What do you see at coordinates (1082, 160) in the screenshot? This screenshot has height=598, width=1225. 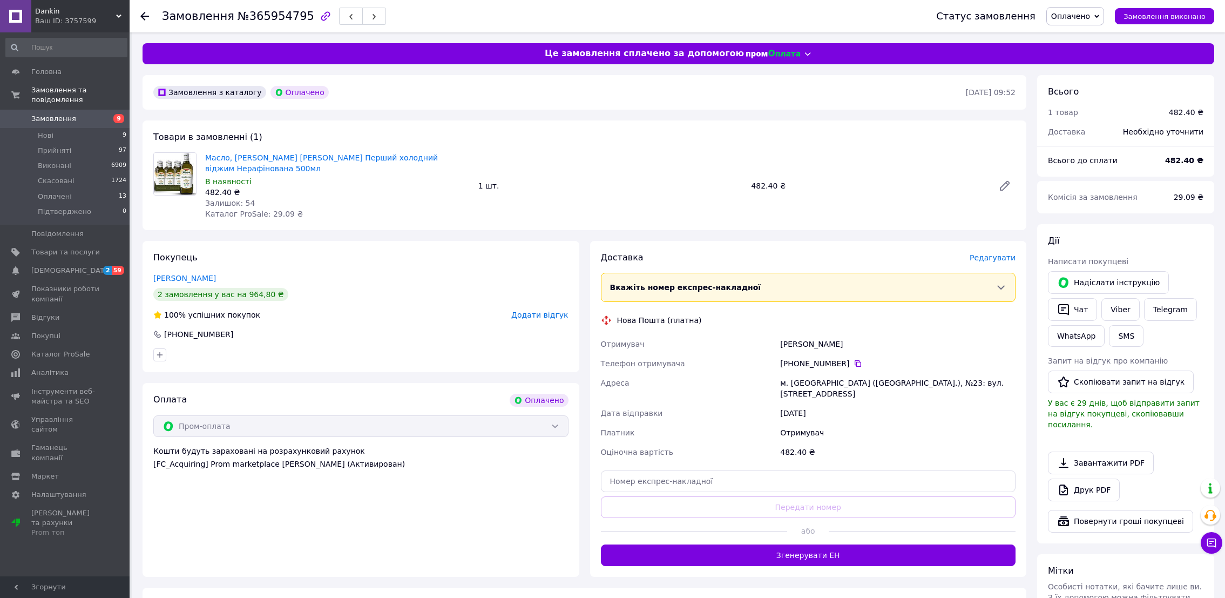 I see `span: Всього до сплати` at bounding box center [1082, 160].